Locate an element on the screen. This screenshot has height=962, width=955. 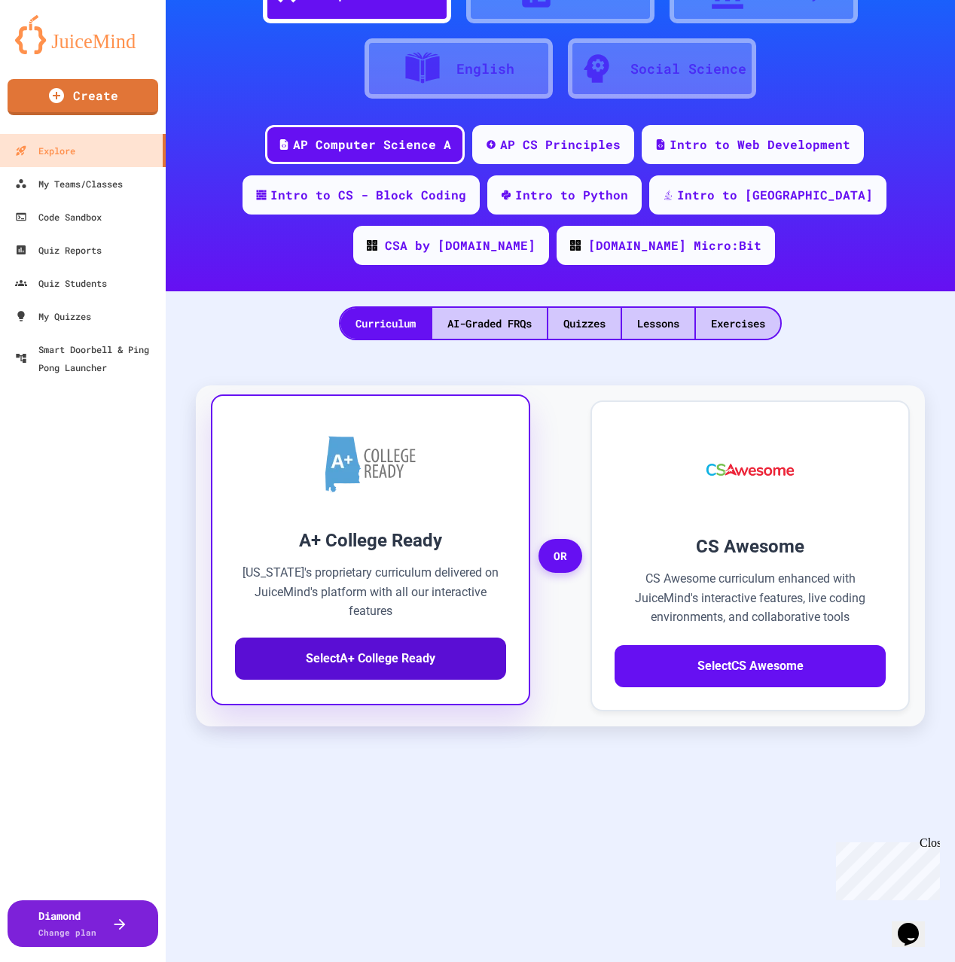
button: SelectCS Awesome is located at coordinates (750, 666).